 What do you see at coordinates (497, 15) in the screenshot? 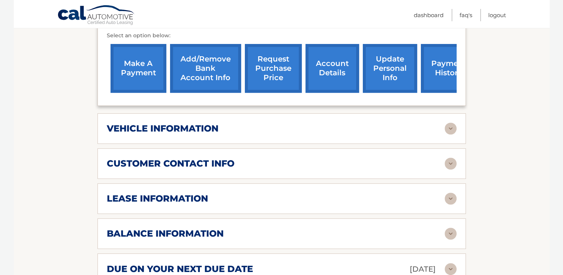
I see `a: Logout` at bounding box center [497, 15].